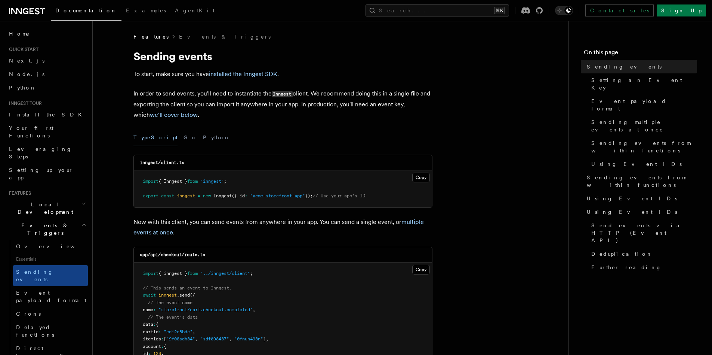  Describe the element at coordinates (27, 74) in the screenshot. I see `span: Node.js` at that location.